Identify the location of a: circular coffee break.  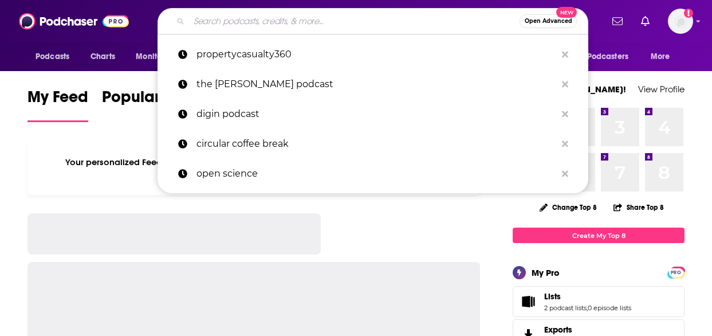
(373, 144).